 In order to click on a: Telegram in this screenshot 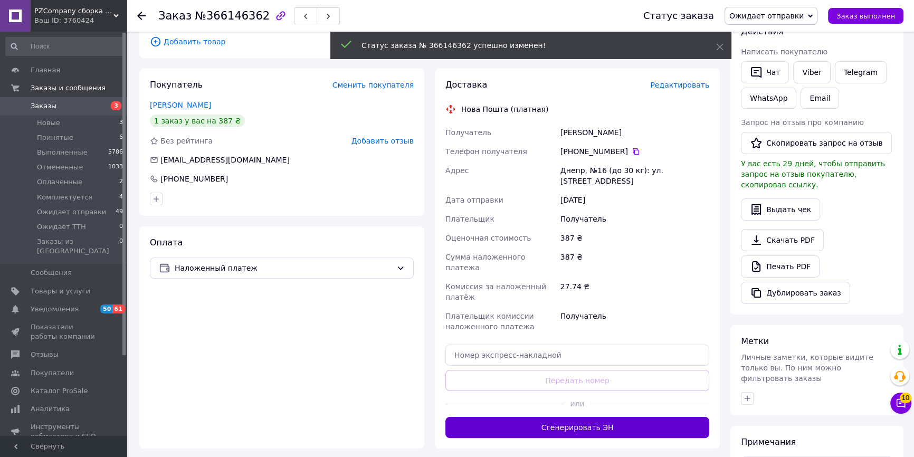, I will do `click(861, 72)`.